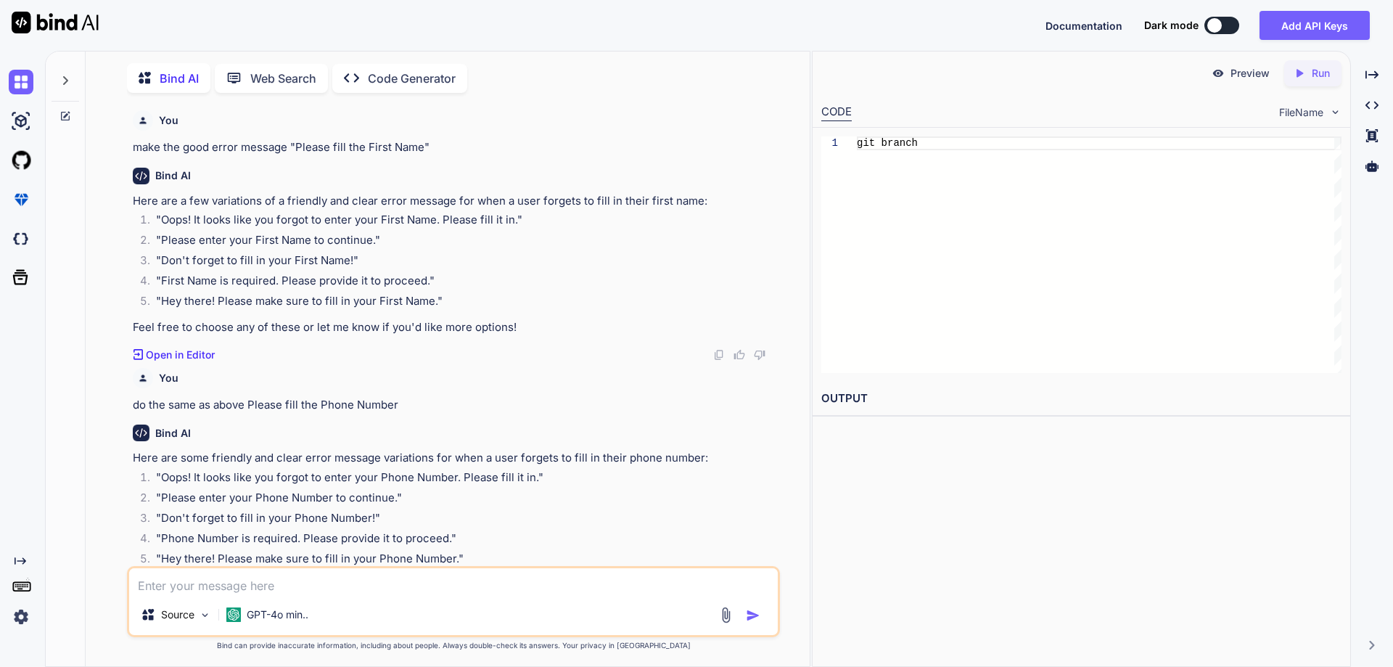  What do you see at coordinates (411, 78) in the screenshot?
I see `p: Code Generator` at bounding box center [411, 78].